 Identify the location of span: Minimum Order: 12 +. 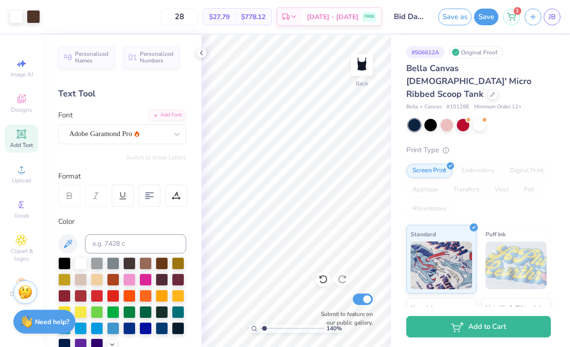
(498, 107).